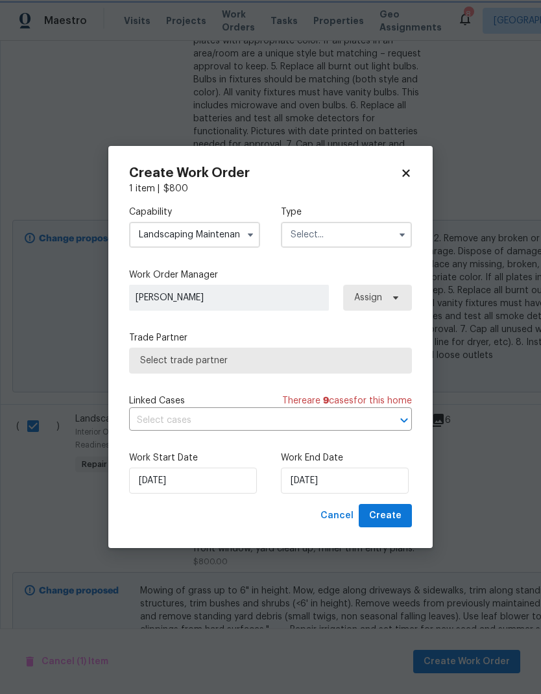  Describe the element at coordinates (194, 458) in the screenshot. I see `label: Work Start Date` at that location.